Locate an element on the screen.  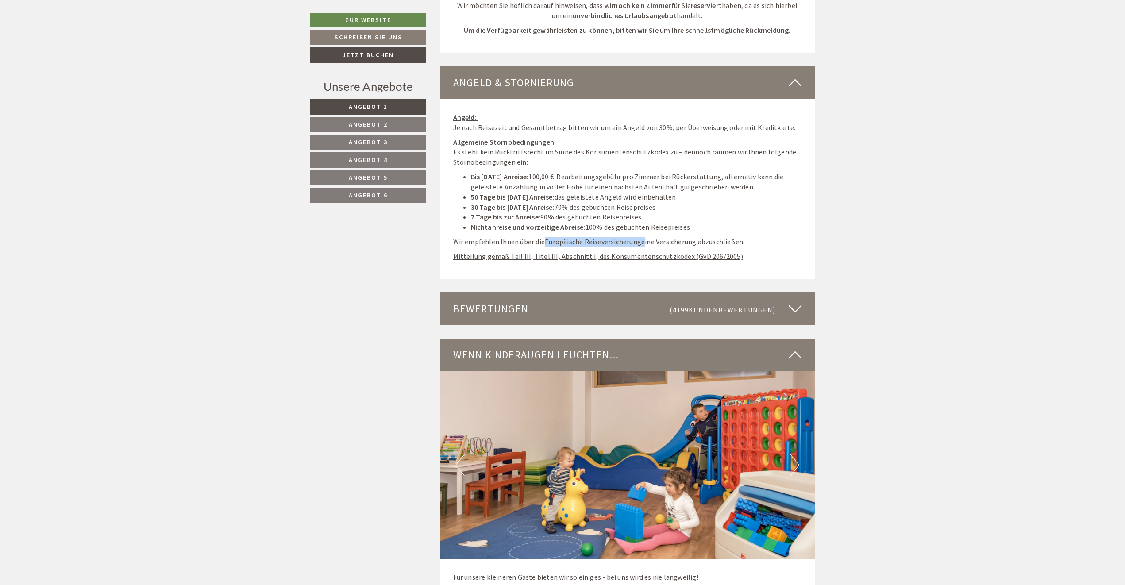
strong: Um die Verfügbarkeit gewährleisten zu können, bitten wir Sie um Ihre schnellstmögliche Rückmeldung. is located at coordinates (627, 30).